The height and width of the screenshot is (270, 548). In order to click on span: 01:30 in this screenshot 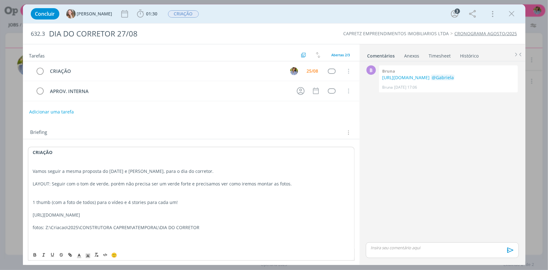, I will do `click(152, 14)`.